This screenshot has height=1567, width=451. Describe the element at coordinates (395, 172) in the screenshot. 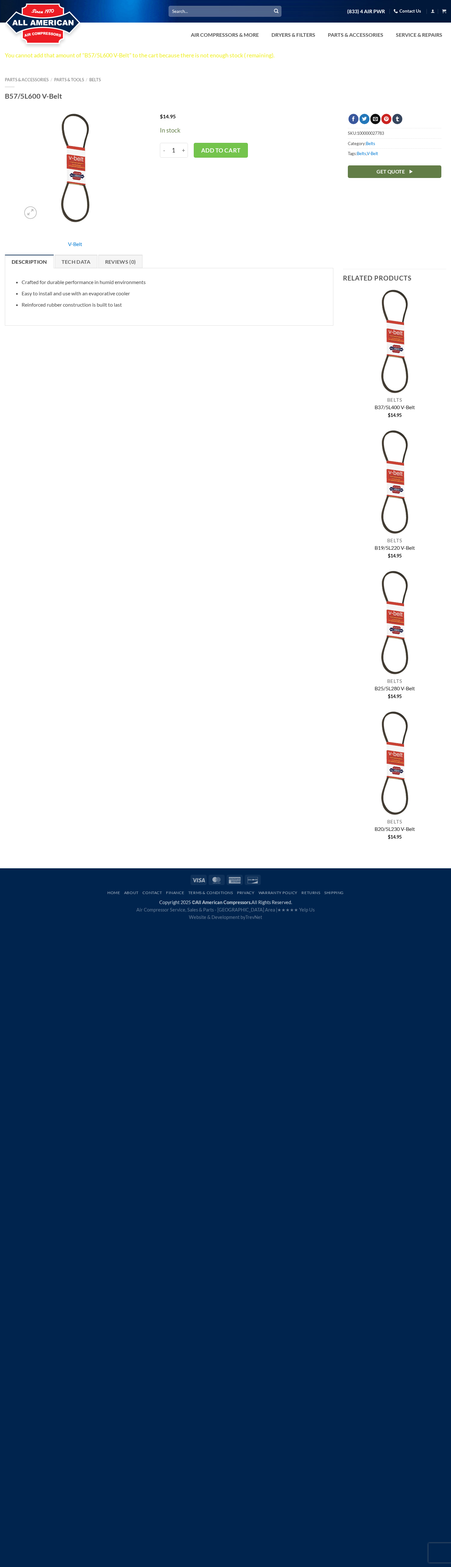

I see `a: Get Quote` at that location.